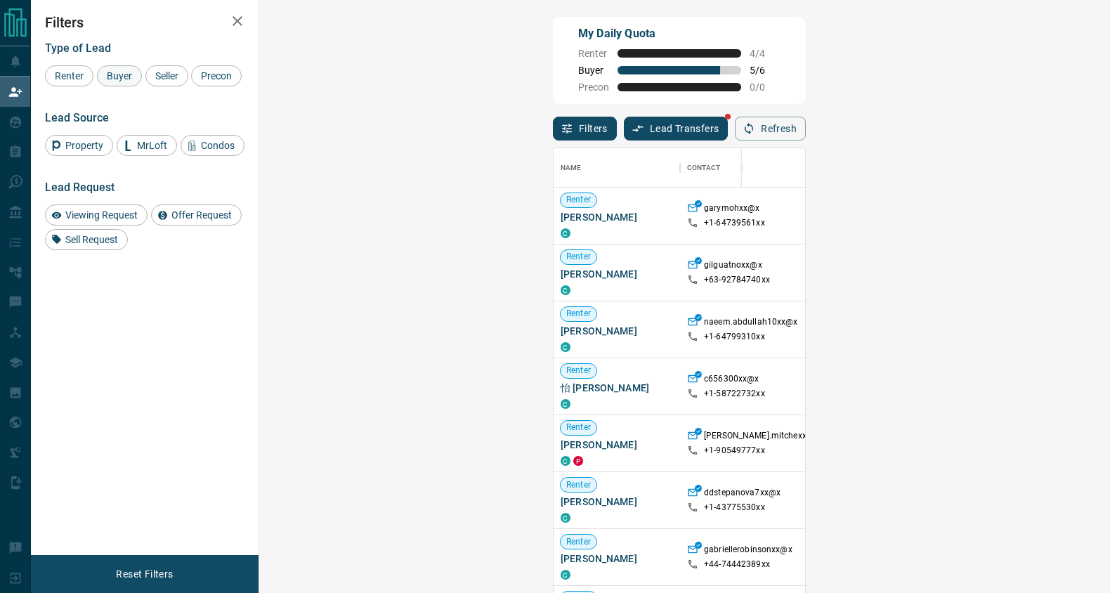  I want to click on span: 5 / 6, so click(765, 70).